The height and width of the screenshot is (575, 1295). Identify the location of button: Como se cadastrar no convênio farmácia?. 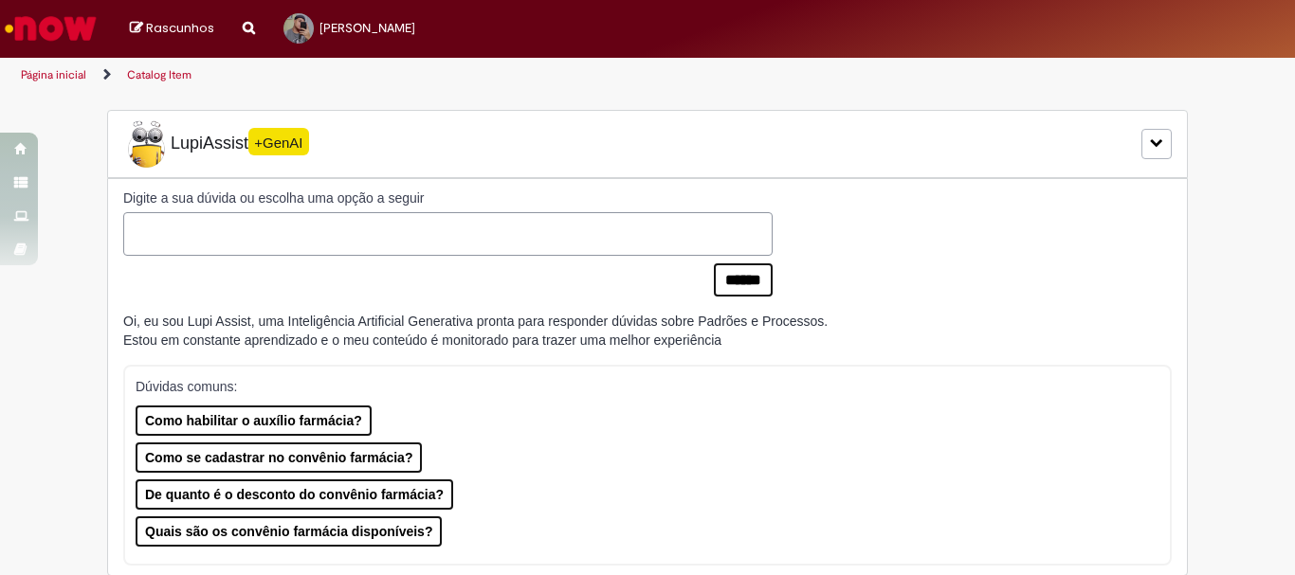
(279, 458).